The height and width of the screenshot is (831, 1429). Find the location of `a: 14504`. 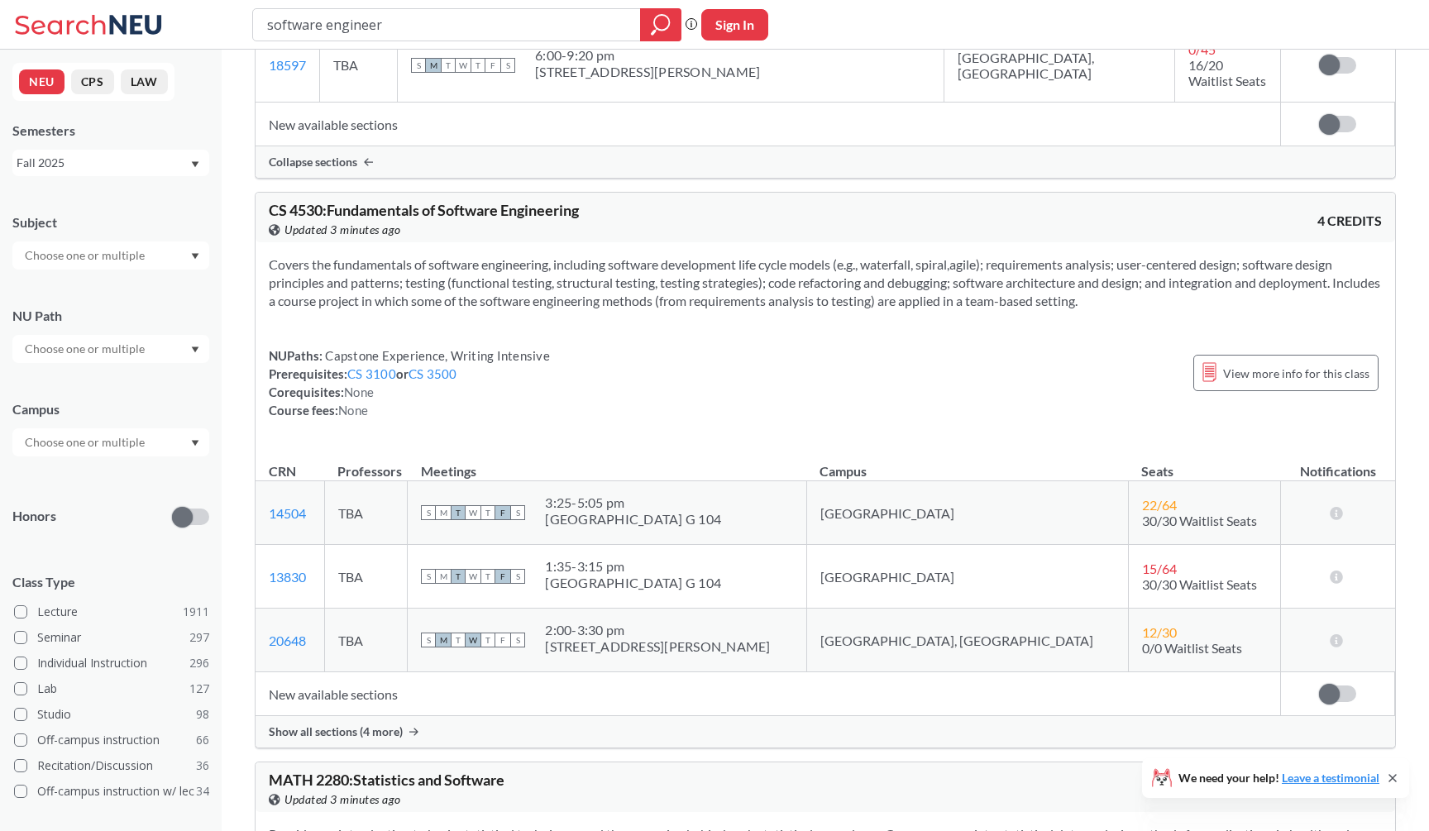

a: 14504 is located at coordinates (287, 513).